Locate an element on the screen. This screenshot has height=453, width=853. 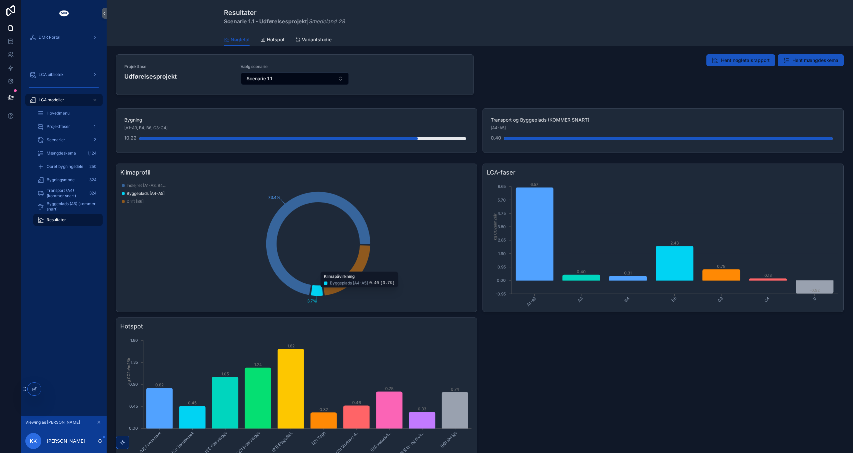
span: Byggeplads (A5) (kommer snart) is located at coordinates (71, 207).